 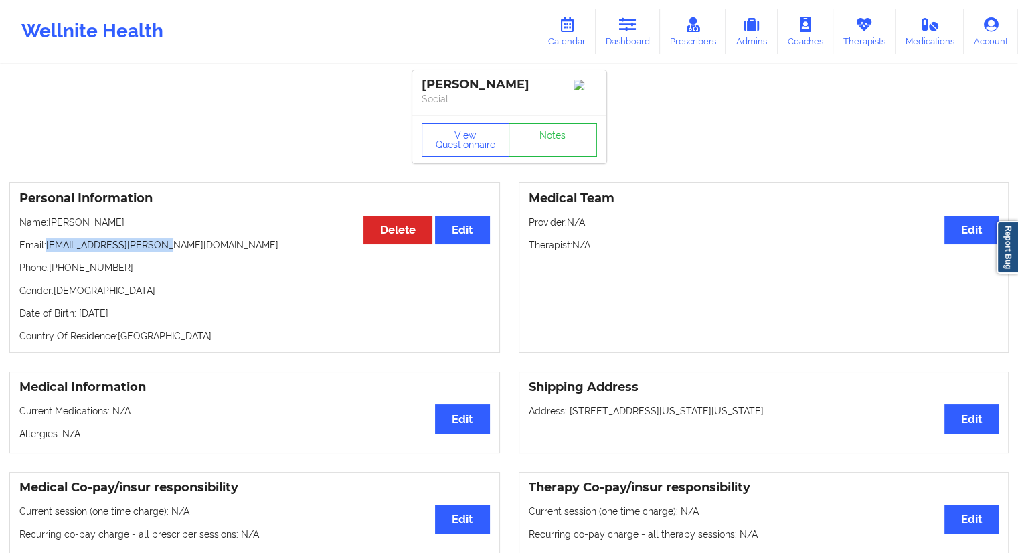 I want to click on h3: Medical Team, so click(x=764, y=198).